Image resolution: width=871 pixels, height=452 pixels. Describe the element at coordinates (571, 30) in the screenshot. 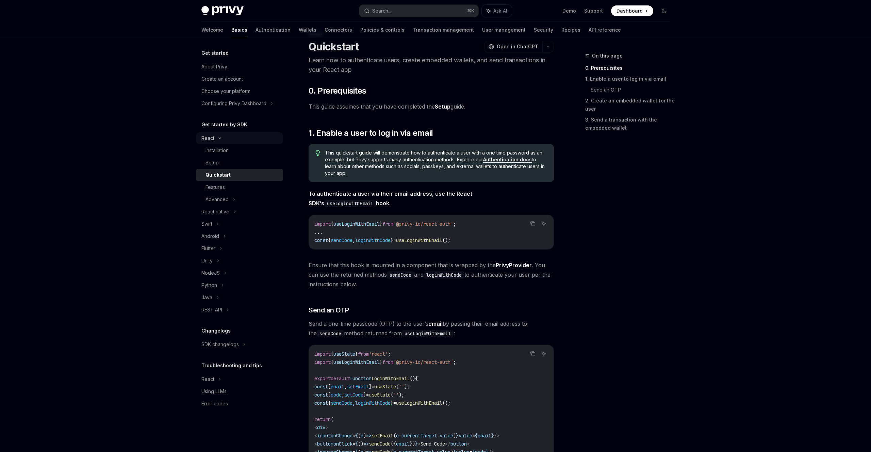

I see `a: Recipes` at that location.